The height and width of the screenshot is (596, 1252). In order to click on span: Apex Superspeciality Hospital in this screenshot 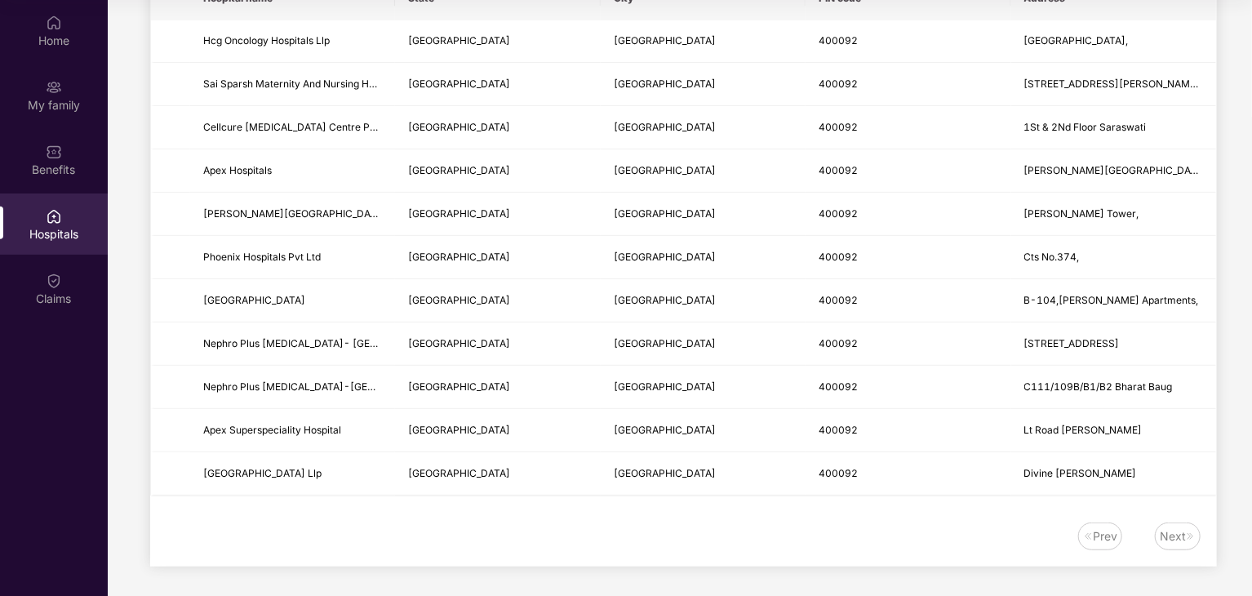, I will do `click(272, 429)`.